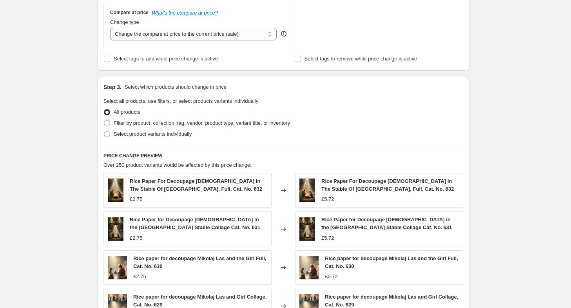 The height and width of the screenshot is (308, 571). Describe the element at coordinates (185, 13) in the screenshot. I see `i: What's the compare at price?` at that location.